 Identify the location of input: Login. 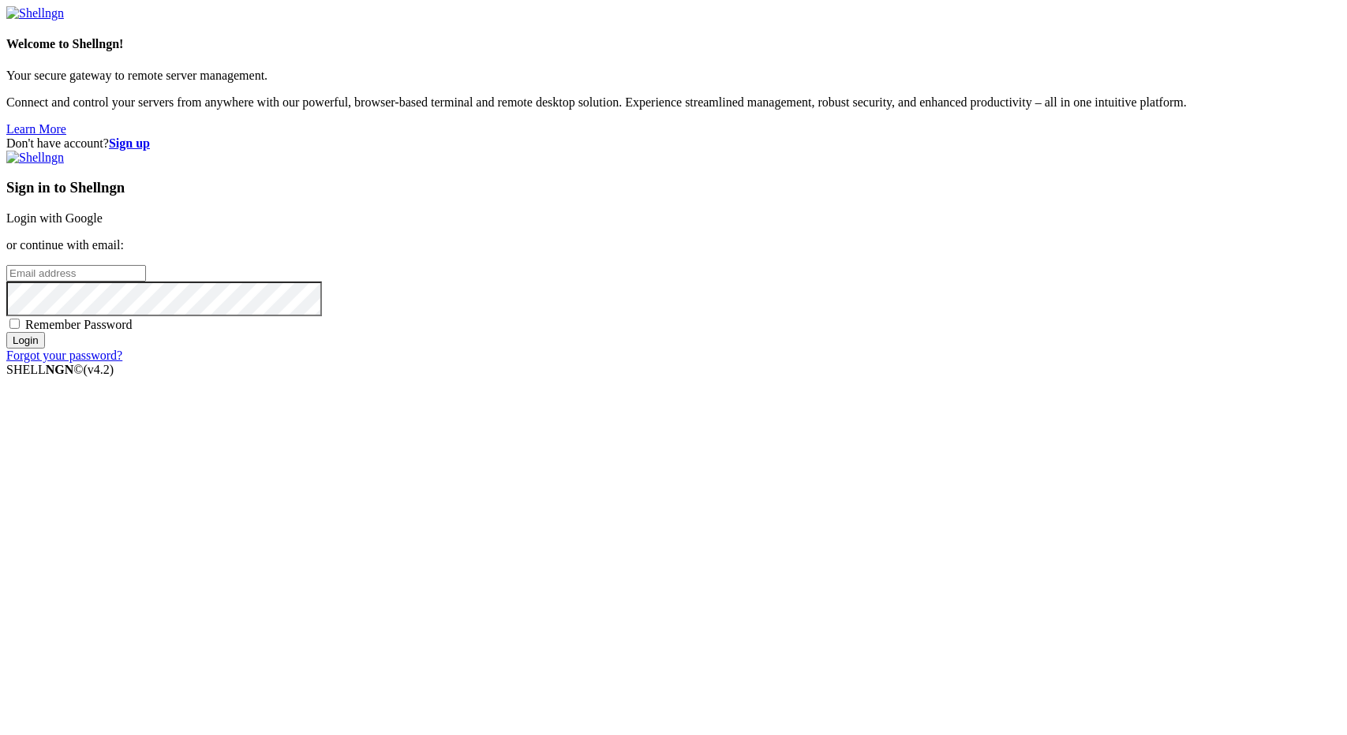
(25, 340).